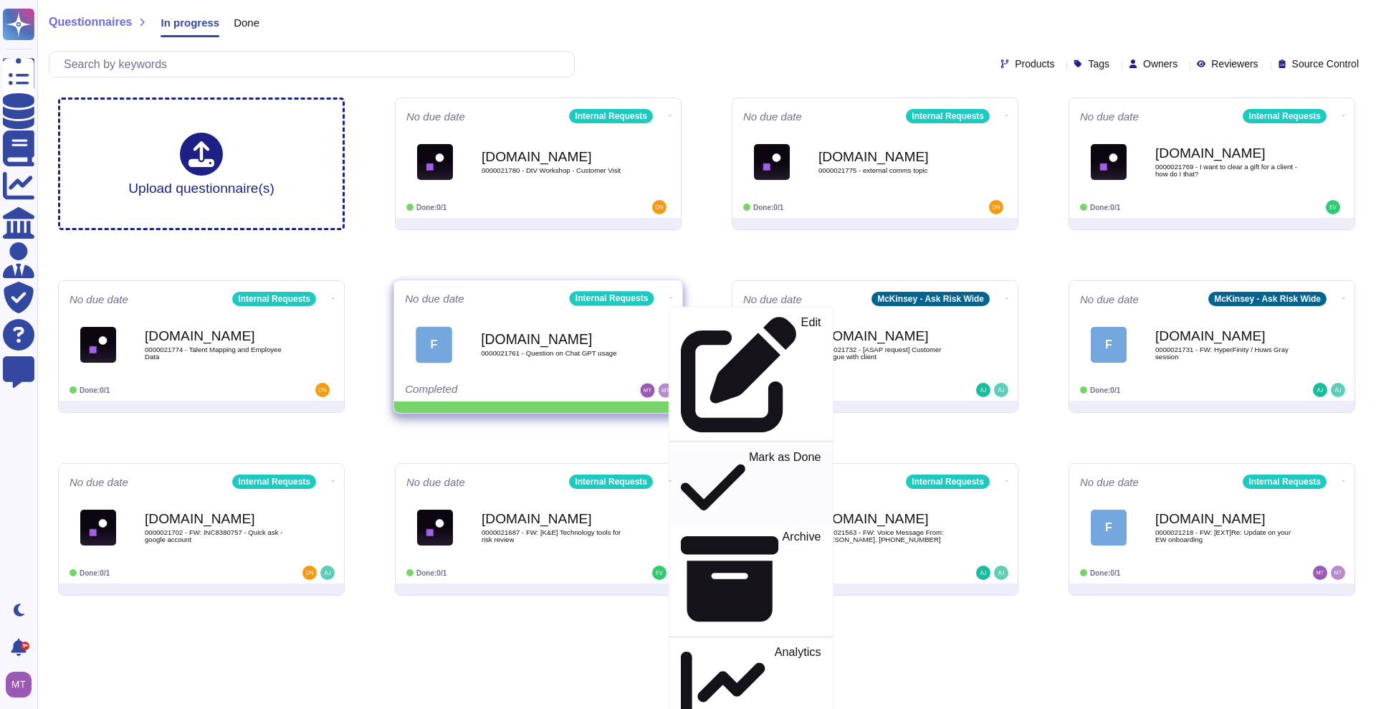 Image resolution: width=1376 pixels, height=709 pixels. What do you see at coordinates (22, 685) in the screenshot?
I see `button: user` at bounding box center [22, 685].